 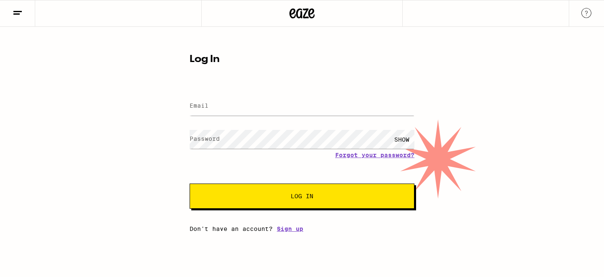 What do you see at coordinates (402, 139) in the screenshot?
I see `div: SHOW` at bounding box center [402, 139].